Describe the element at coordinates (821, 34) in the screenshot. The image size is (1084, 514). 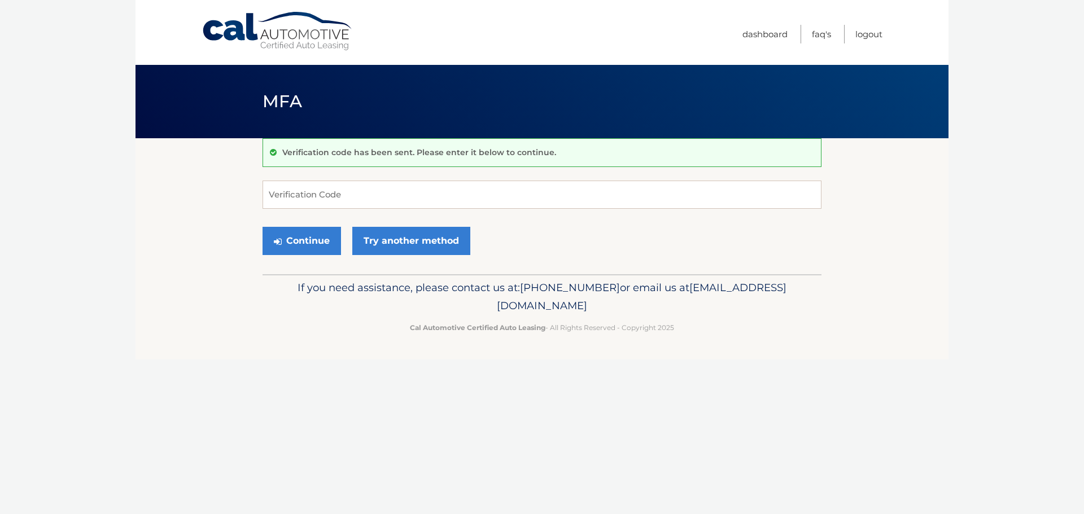
I see `a: FAQ's` at that location.